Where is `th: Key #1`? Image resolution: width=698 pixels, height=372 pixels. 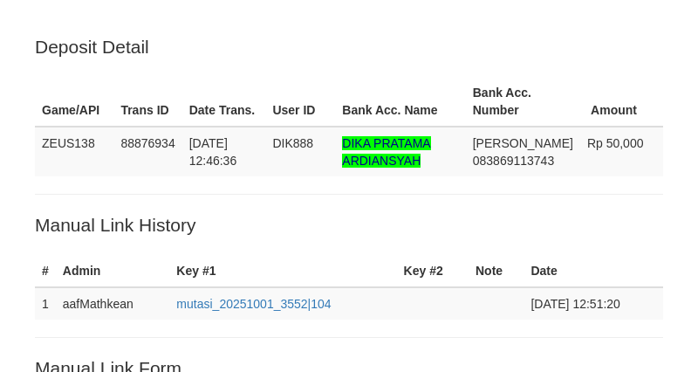 th: Key #1 is located at coordinates (283, 271).